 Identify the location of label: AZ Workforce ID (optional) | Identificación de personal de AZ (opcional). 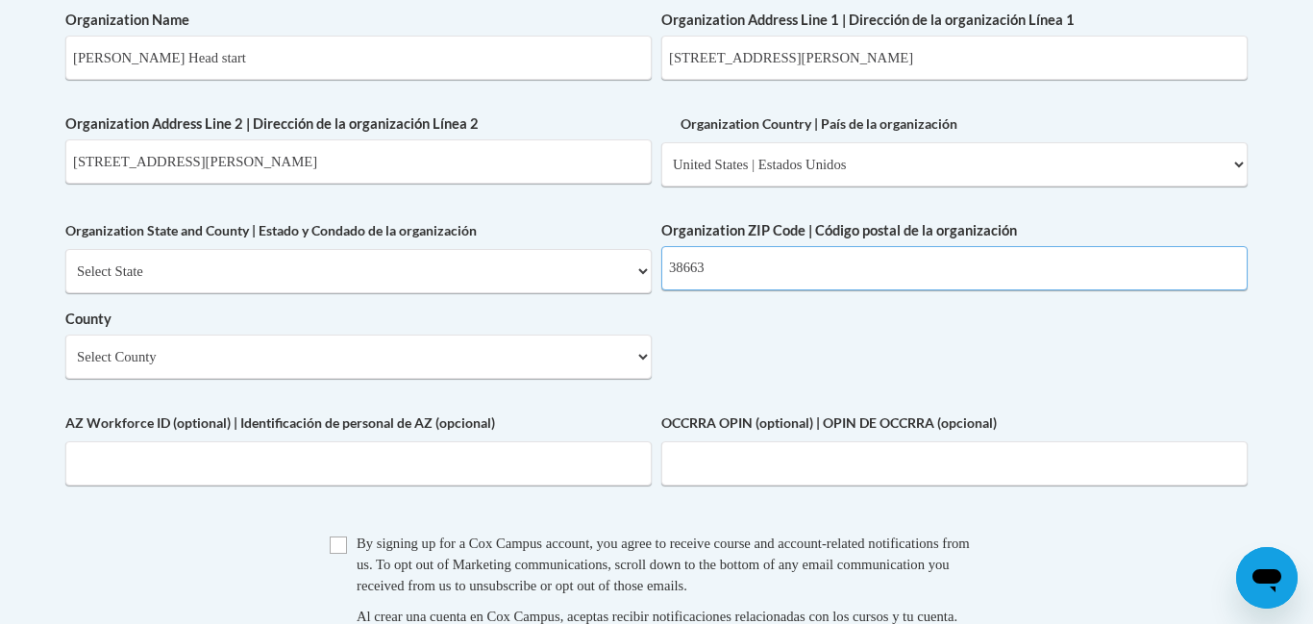
(359, 423).